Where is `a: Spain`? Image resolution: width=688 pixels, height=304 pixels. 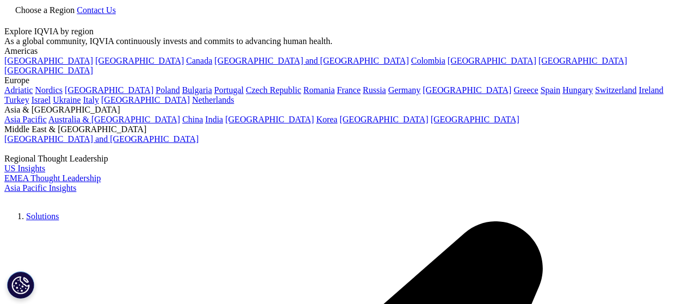 a: Spain is located at coordinates (551, 90).